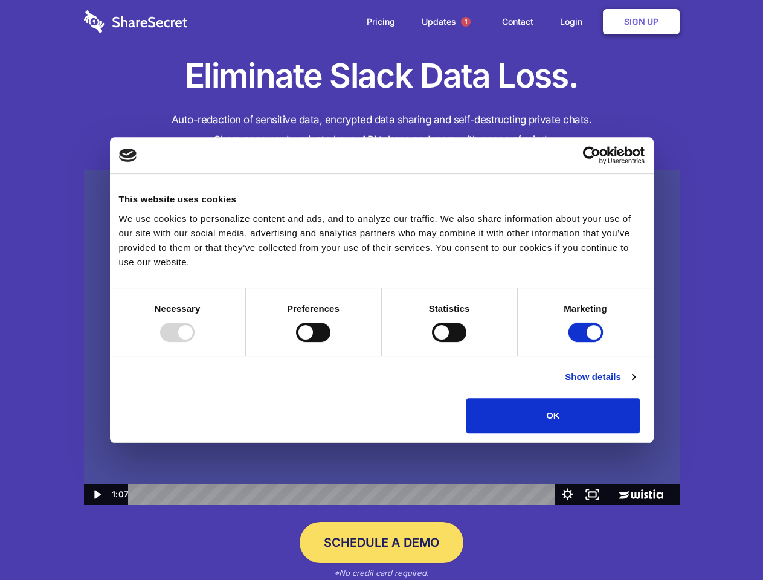 Image resolution: width=763 pixels, height=580 pixels. What do you see at coordinates (343, 494) in the screenshot?
I see `div: Playbar` at bounding box center [343, 494].